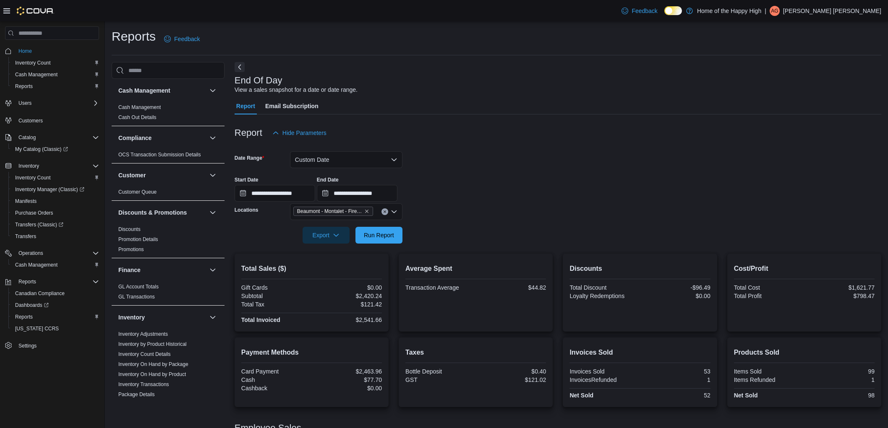  What do you see at coordinates (187, 39) in the screenshot?
I see `span: Feedback` at bounding box center [187, 39].